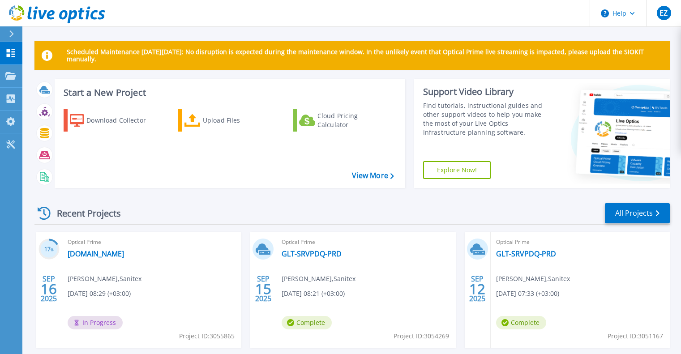 The width and height of the screenshot is (681, 354). I want to click on span: Project ID: 3055865, so click(207, 336).